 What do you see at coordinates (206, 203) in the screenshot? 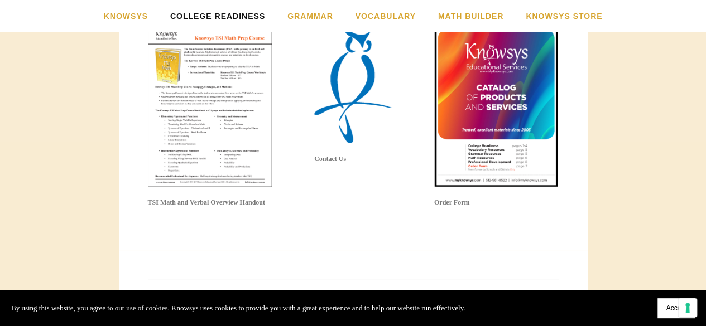
I see `strong: TSI Math and Verbal Overview Handout` at bounding box center [206, 203].